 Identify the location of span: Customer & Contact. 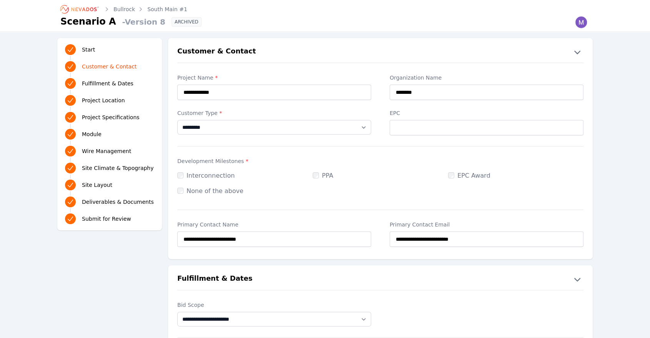
(109, 67).